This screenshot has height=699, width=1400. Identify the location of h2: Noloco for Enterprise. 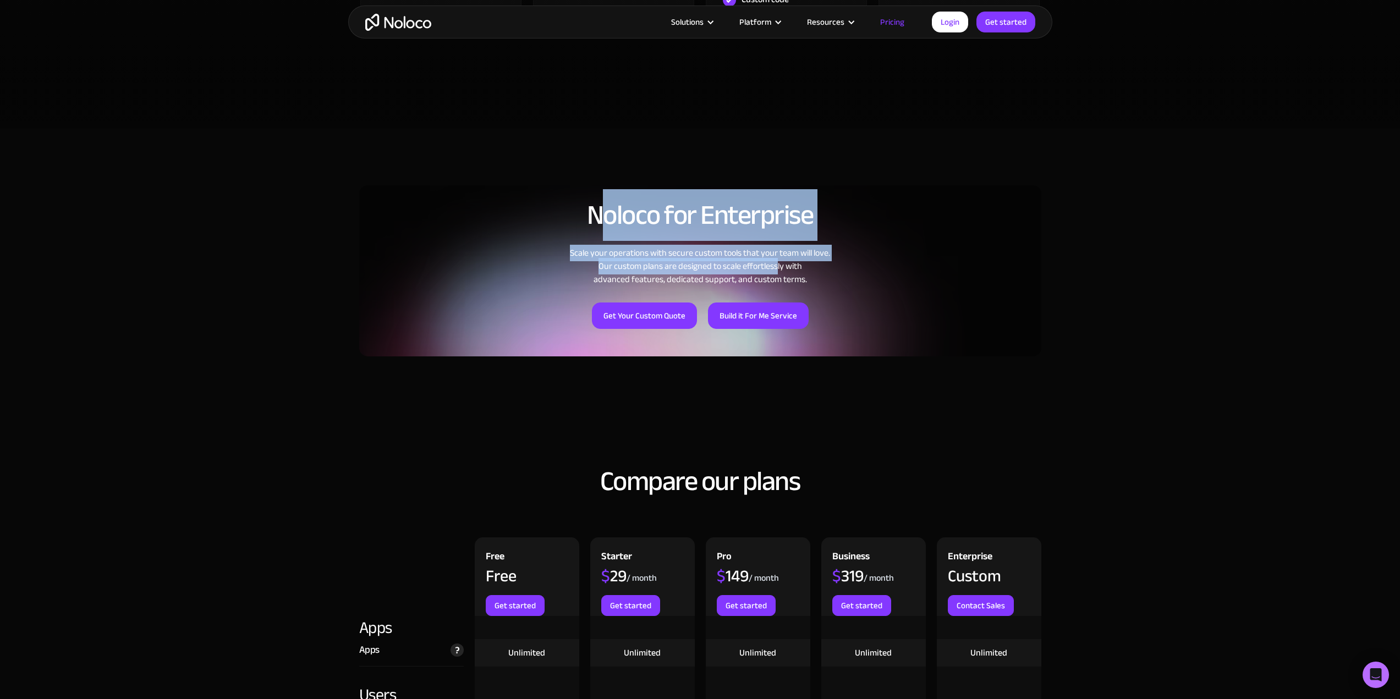
(700, 215).